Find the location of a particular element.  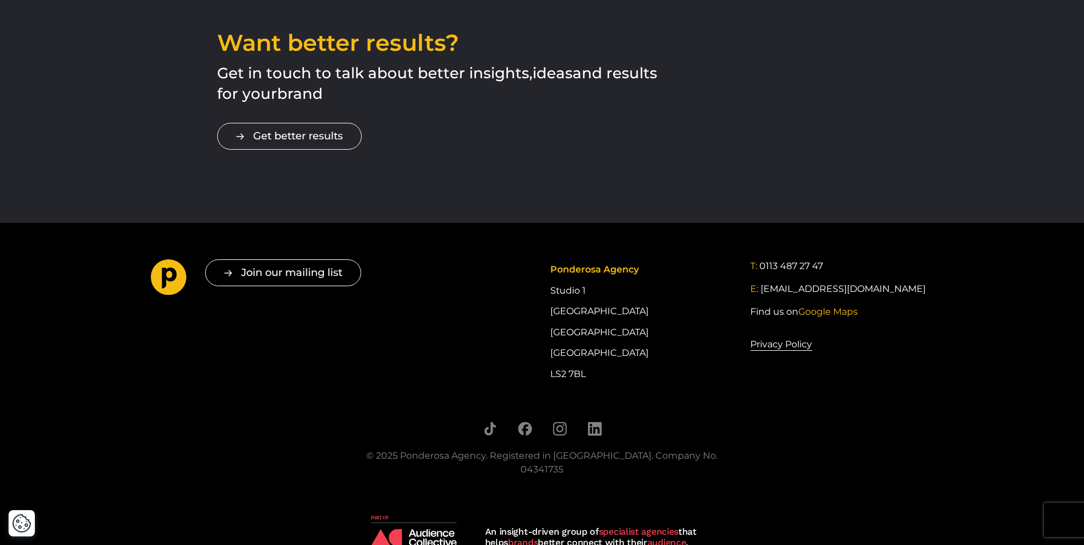

span: T: is located at coordinates (754, 266).